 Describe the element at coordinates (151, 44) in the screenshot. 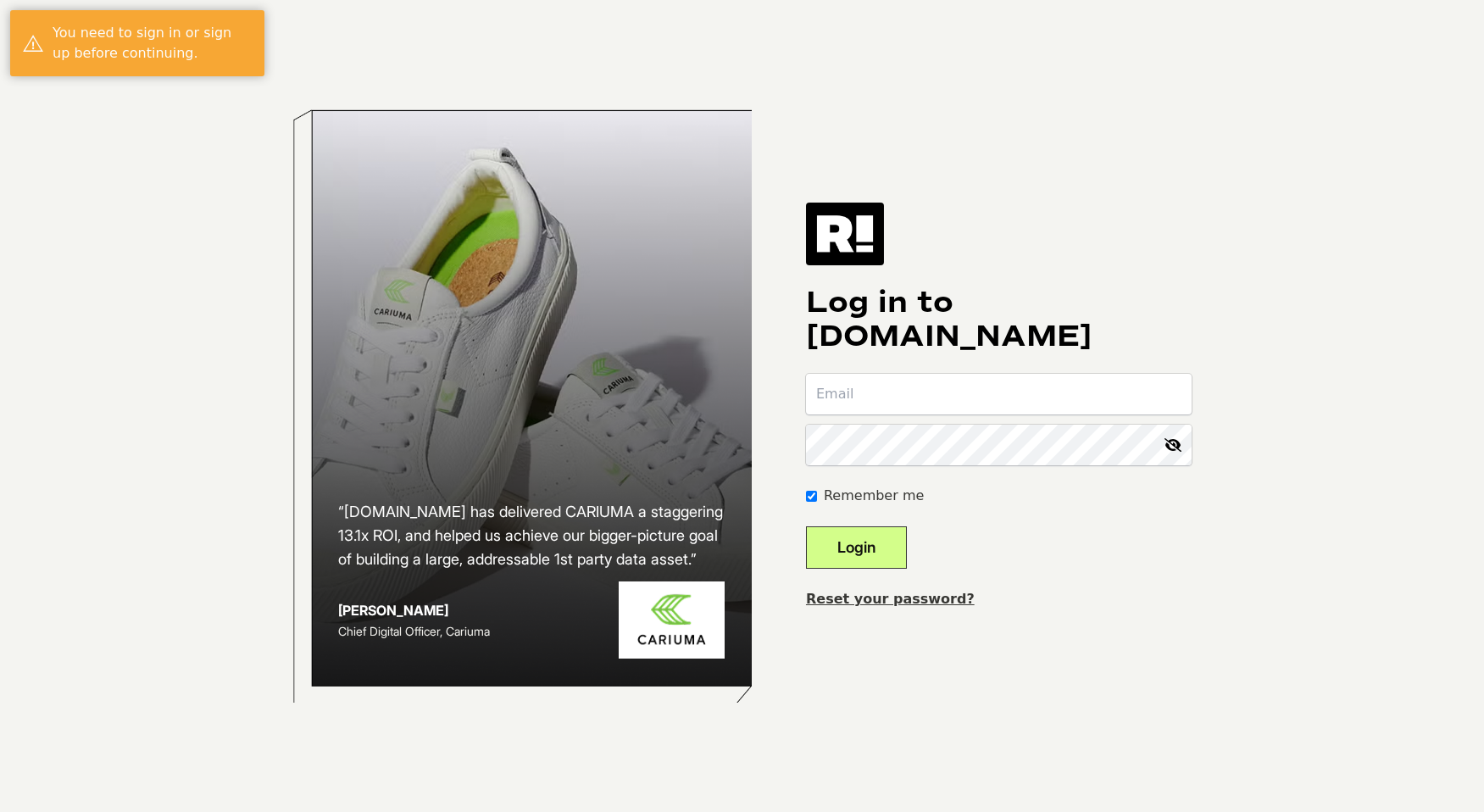

I see `div: You need to sign in or sign up before continuing.` at that location.